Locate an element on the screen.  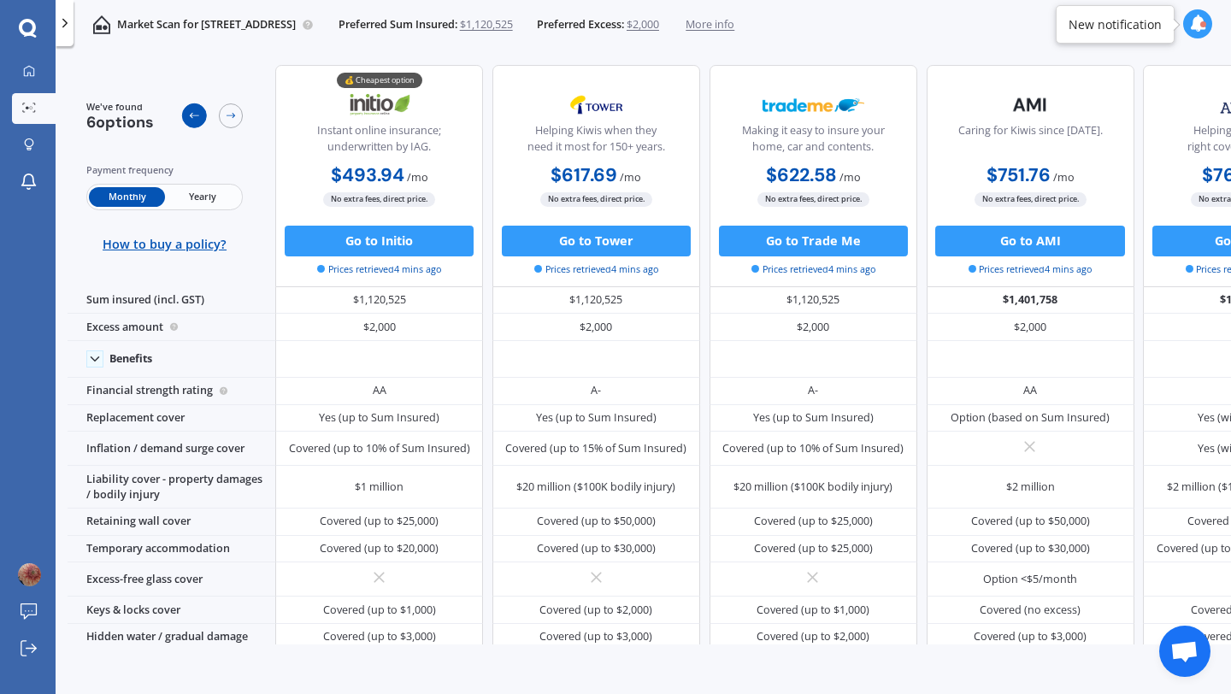
div: Covered (no excess) is located at coordinates (1030, 610).